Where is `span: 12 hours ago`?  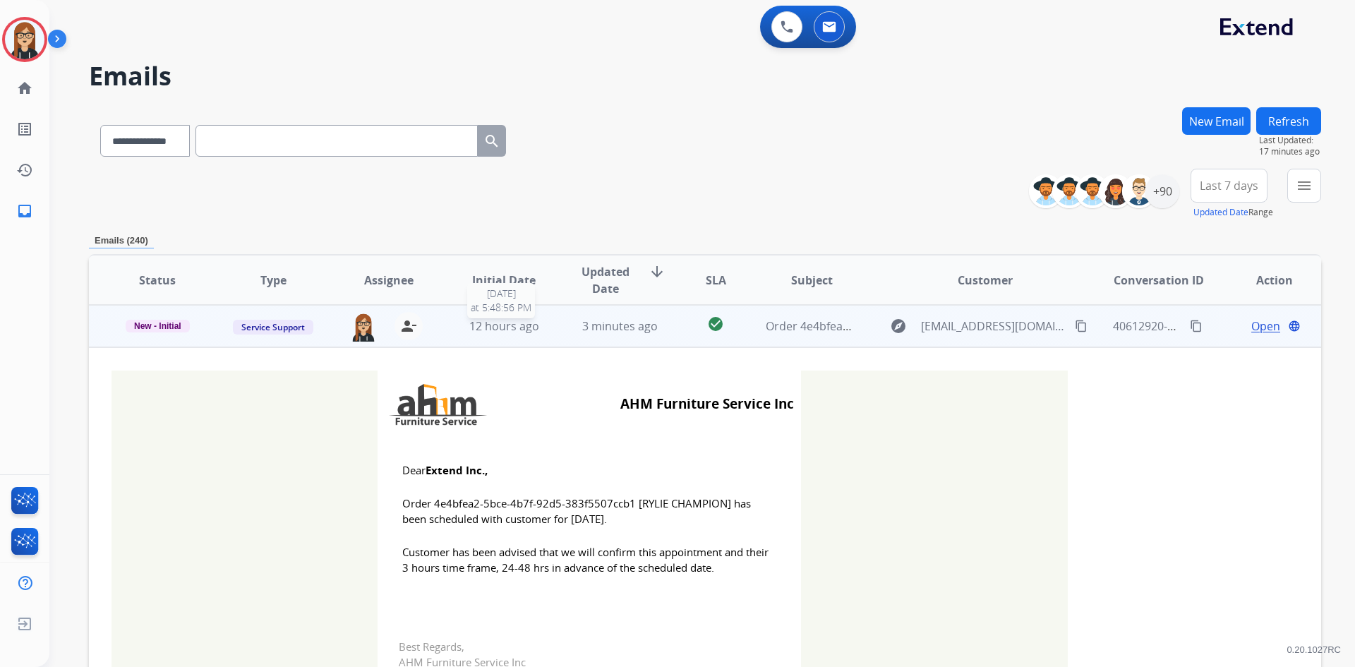 span: 12 hours ago is located at coordinates (504, 326).